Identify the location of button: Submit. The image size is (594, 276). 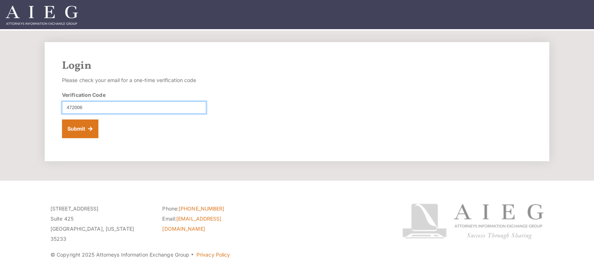
(80, 129).